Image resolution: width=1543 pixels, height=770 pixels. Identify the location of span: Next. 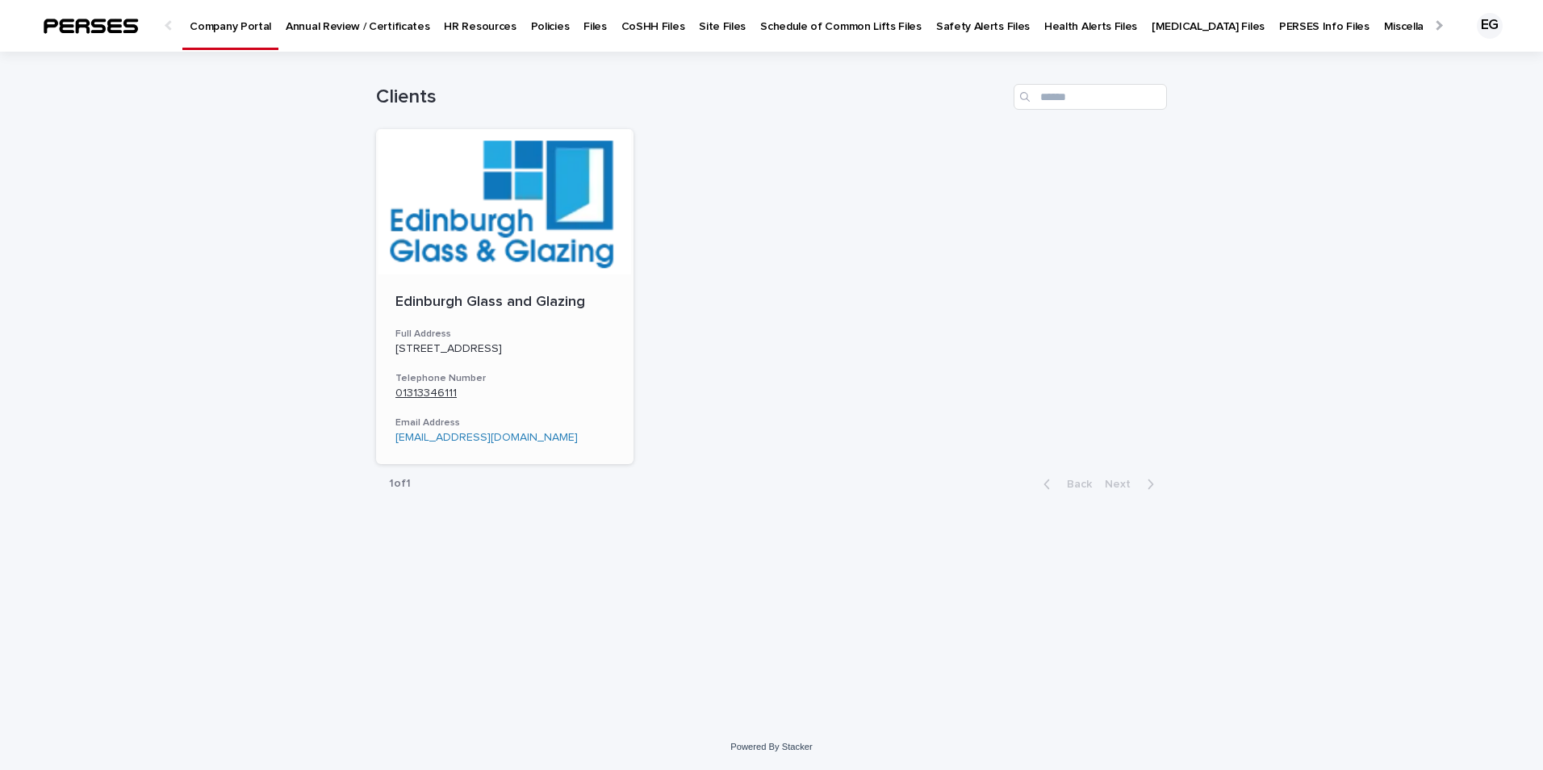
(1122, 484).